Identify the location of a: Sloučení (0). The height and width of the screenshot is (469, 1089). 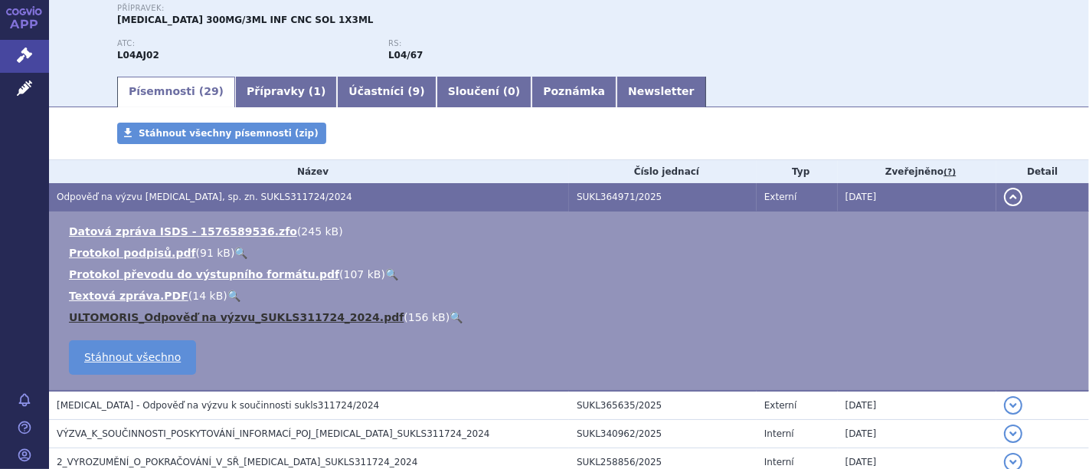
(484, 92).